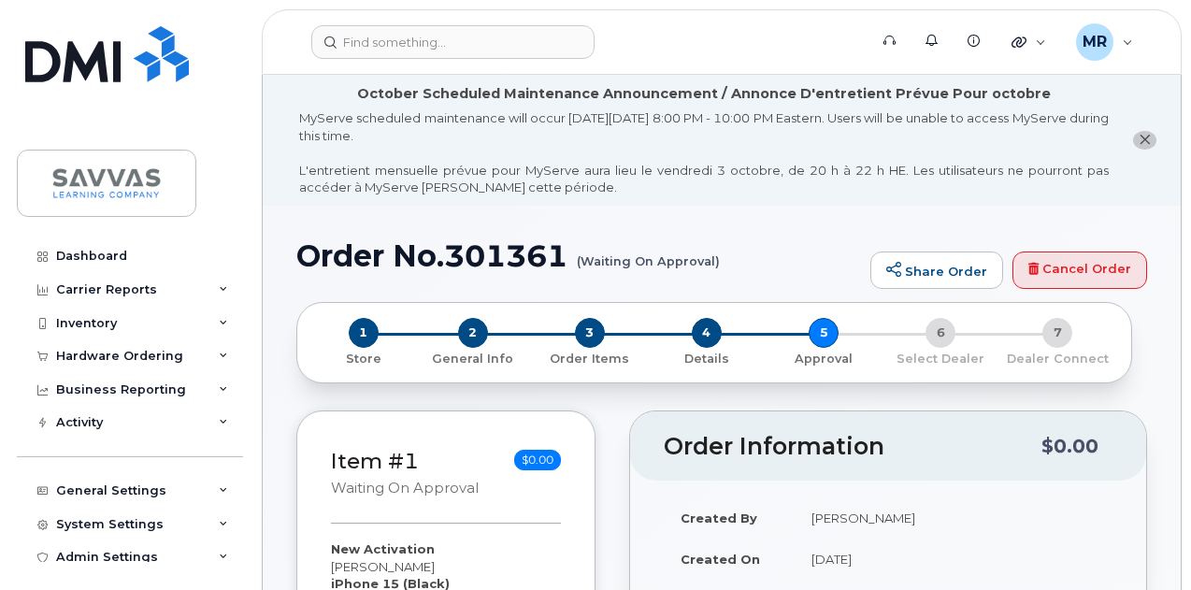  What do you see at coordinates (364, 333) in the screenshot?
I see `span: 1` at bounding box center [364, 333].